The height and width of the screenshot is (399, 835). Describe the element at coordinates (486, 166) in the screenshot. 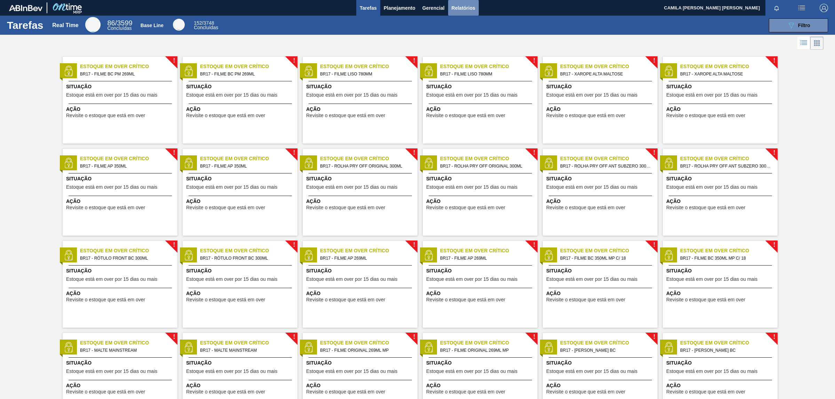

I see `span: BR17 - ROLHA PRY OFF ORIGINAL 300ML` at that location.